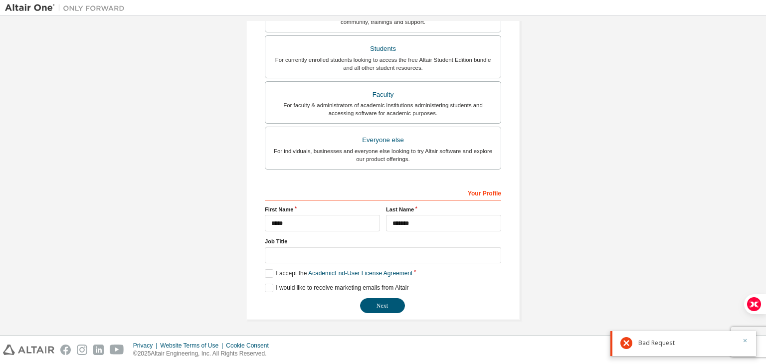 Image resolution: width=766 pixels, height=364 pixels. What do you see at coordinates (147, 345) in the screenshot?
I see `div: Privacy` at bounding box center [147, 345].